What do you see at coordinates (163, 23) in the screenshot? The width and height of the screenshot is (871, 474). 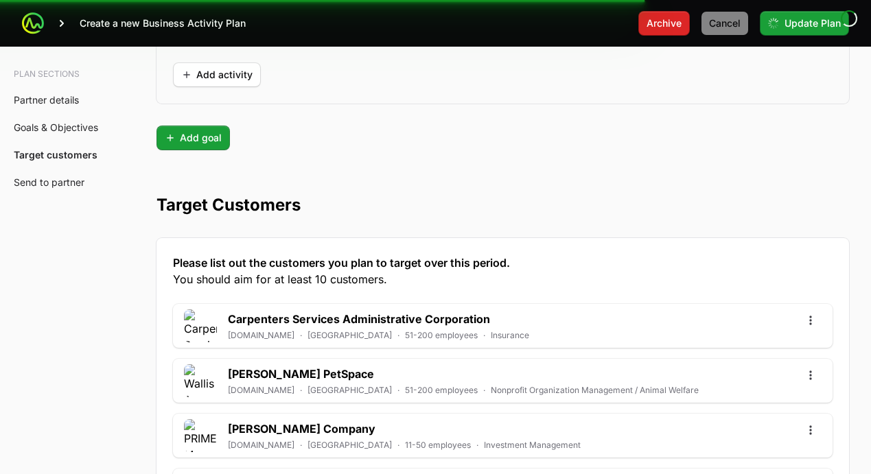 I see `p: Create a new Business Activity Plan` at bounding box center [163, 23].